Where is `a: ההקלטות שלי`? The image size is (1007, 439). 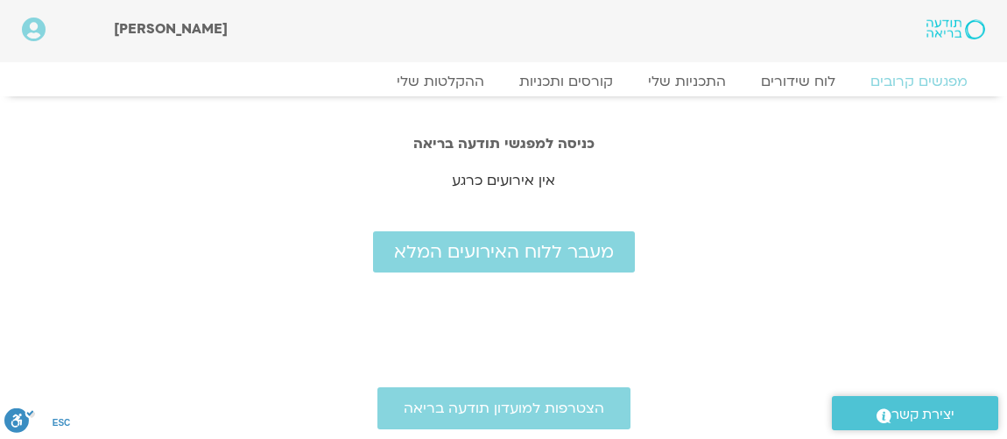
a: ההקלטות שלי is located at coordinates (441, 81).